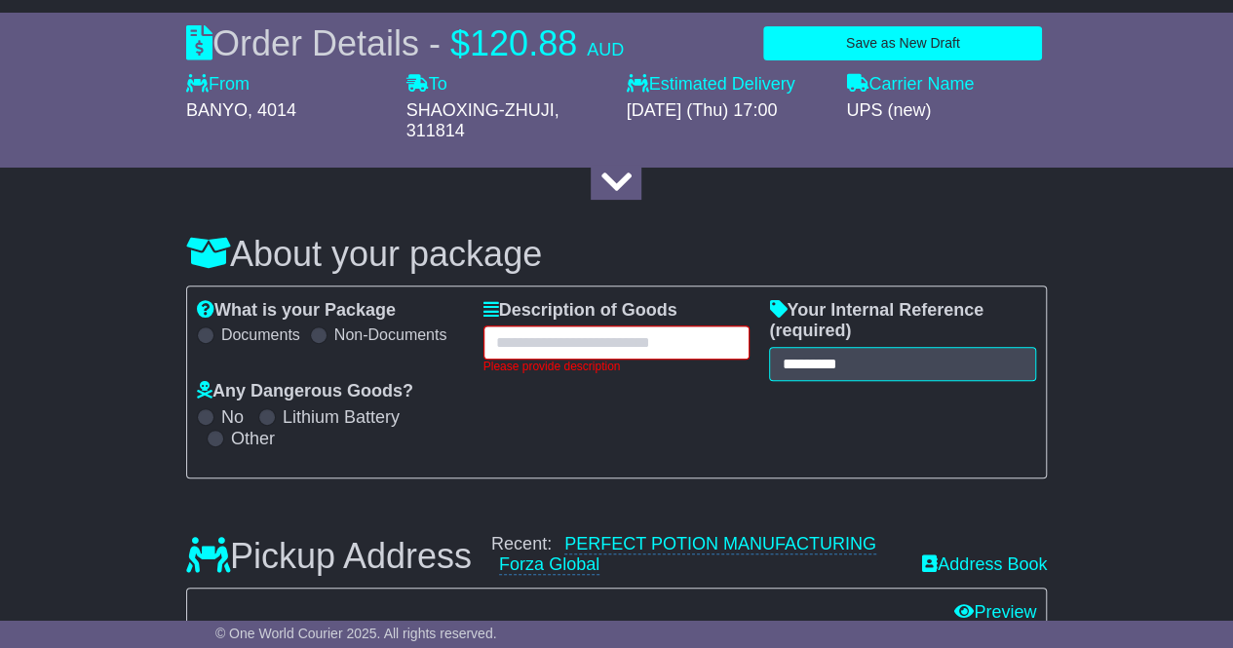  I want to click on a: Forza Global, so click(549, 564).